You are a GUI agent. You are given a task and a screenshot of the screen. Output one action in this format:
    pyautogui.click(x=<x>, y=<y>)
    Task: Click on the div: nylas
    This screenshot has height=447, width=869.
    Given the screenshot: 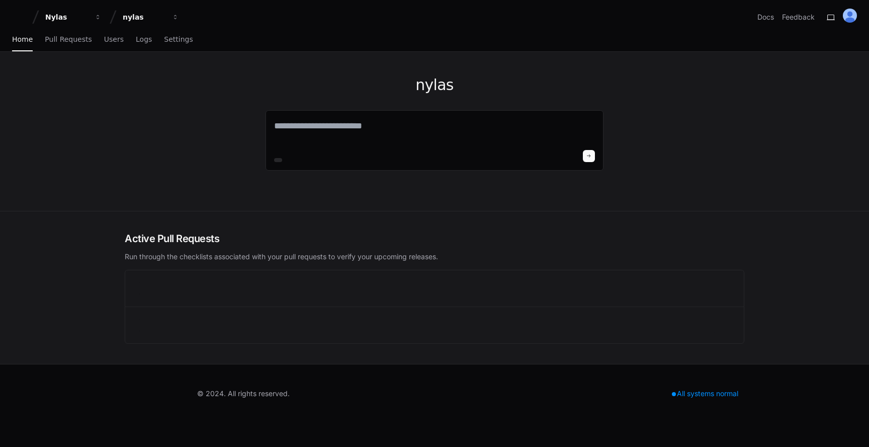 What is the action you would take?
    pyautogui.click(x=144, y=17)
    